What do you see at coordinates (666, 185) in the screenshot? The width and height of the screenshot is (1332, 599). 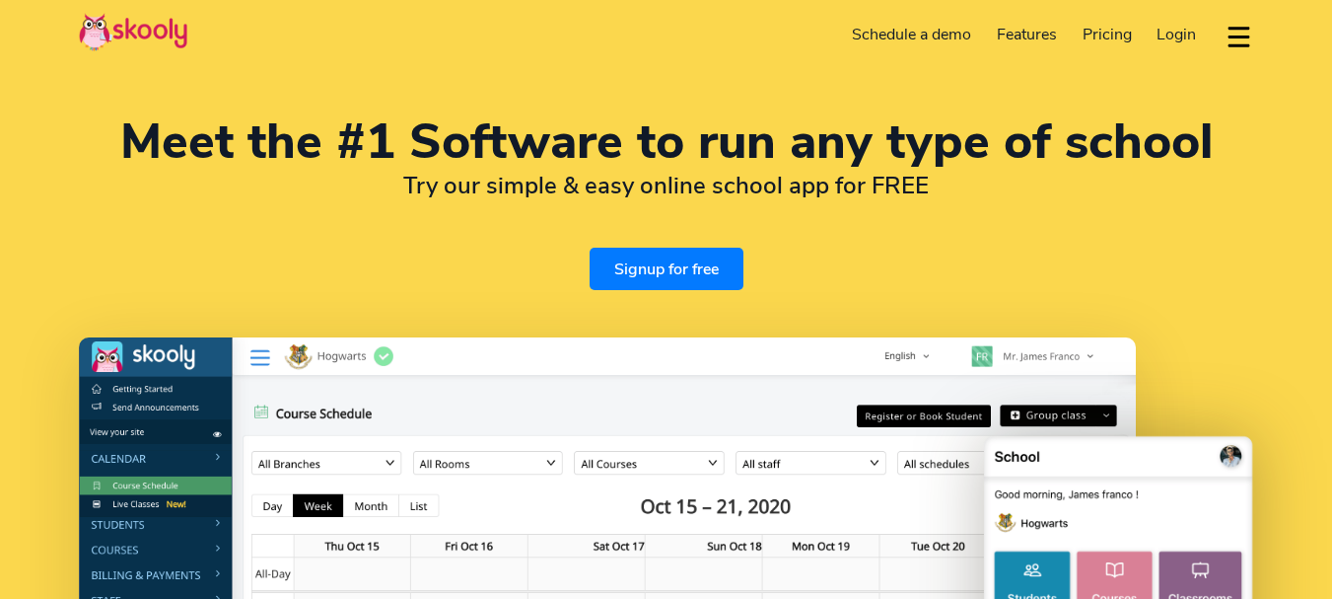 I see `h2: Try our simple & easy online school app for FREE` at bounding box center [666, 185].